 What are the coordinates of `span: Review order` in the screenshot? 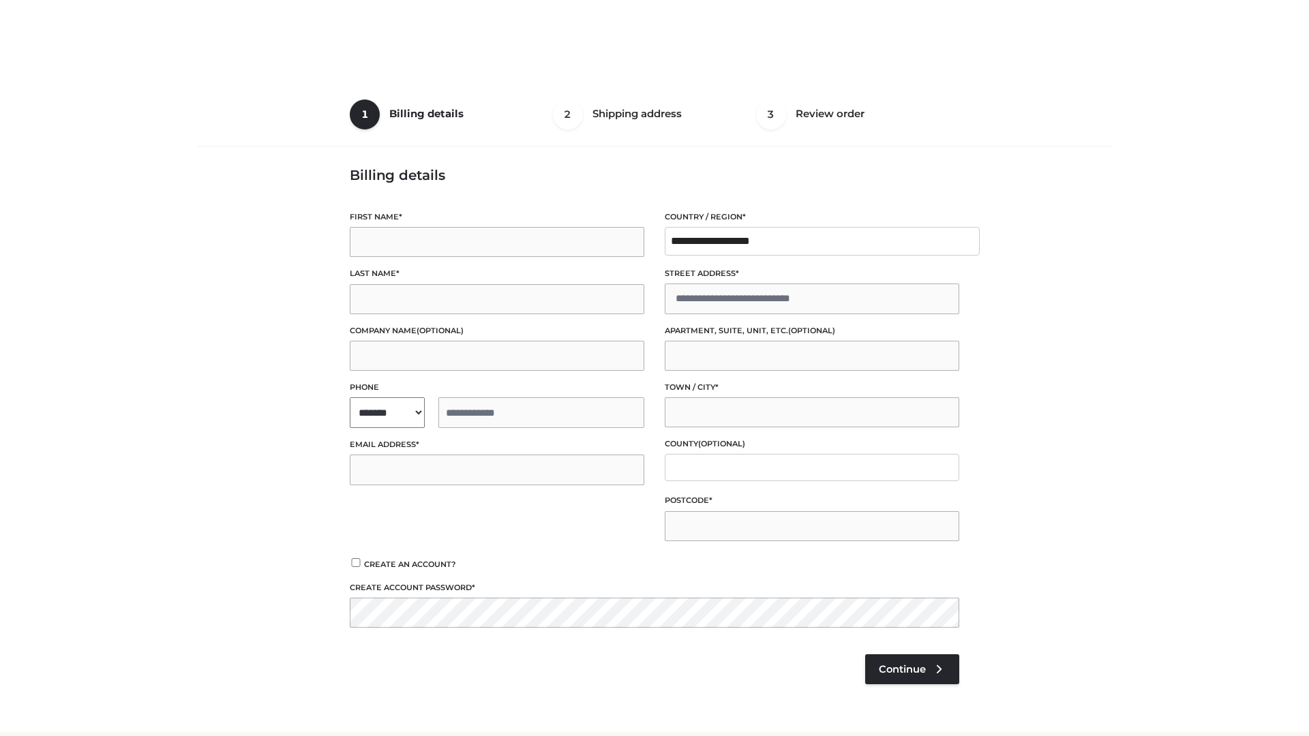 It's located at (830, 113).